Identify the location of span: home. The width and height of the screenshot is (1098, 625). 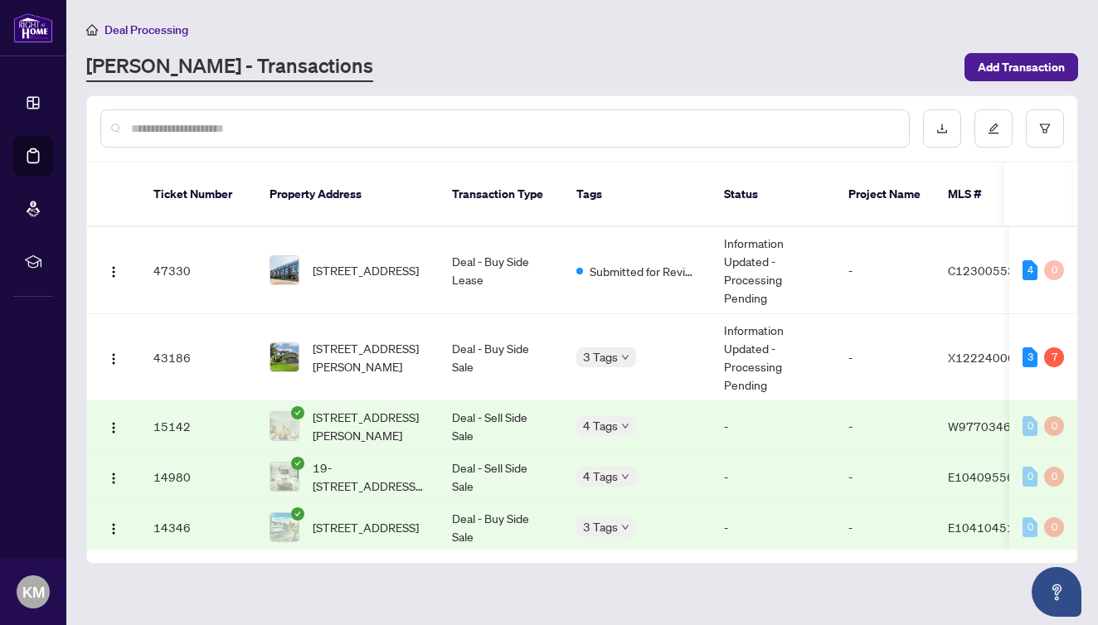
(92, 30).